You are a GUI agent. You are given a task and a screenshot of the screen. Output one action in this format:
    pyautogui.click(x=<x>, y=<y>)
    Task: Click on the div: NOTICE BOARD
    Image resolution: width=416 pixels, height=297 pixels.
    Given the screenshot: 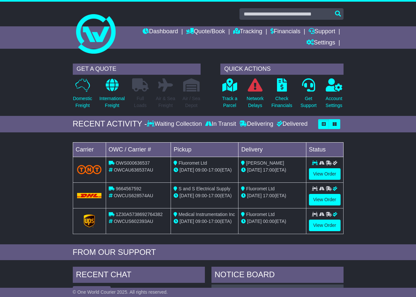 What is the action you would take?
    pyautogui.click(x=278, y=276)
    